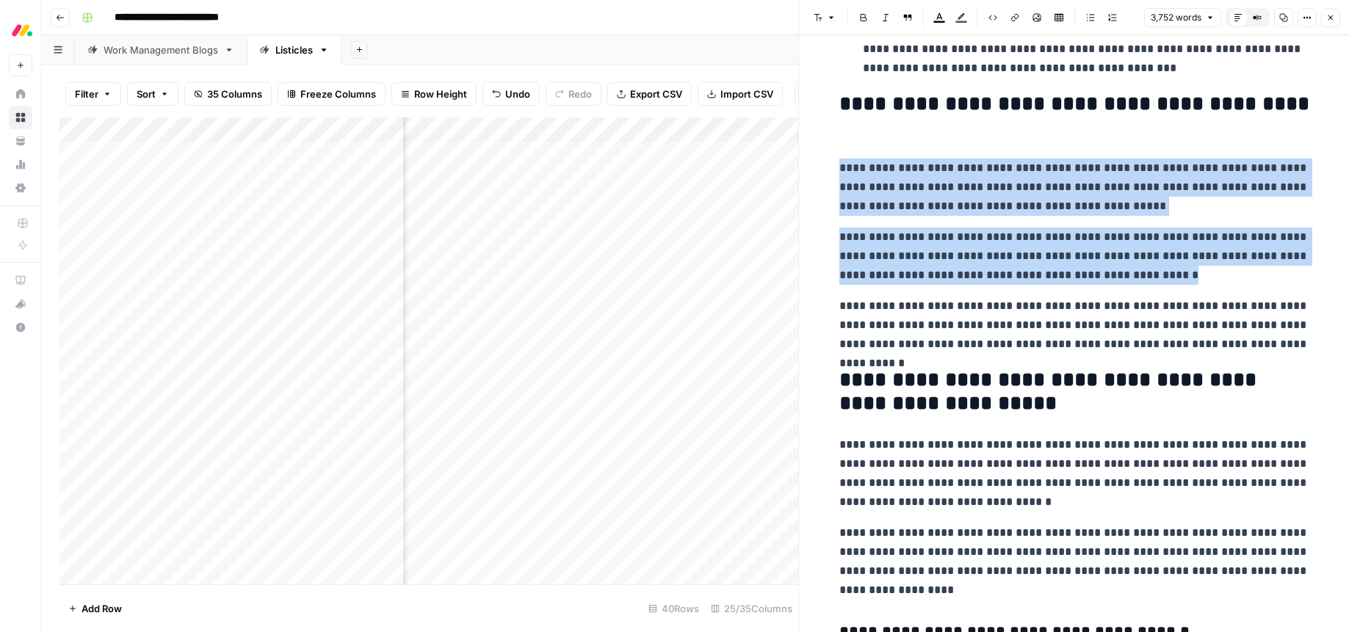  What do you see at coordinates (580, 94) in the screenshot?
I see `span: Redo` at bounding box center [580, 94].